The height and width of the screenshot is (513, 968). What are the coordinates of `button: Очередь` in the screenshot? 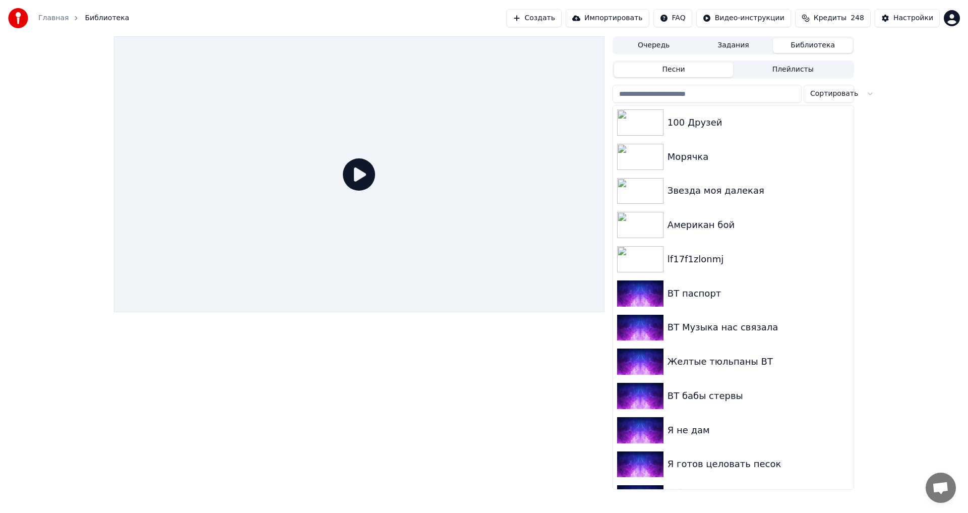 It's located at (654, 45).